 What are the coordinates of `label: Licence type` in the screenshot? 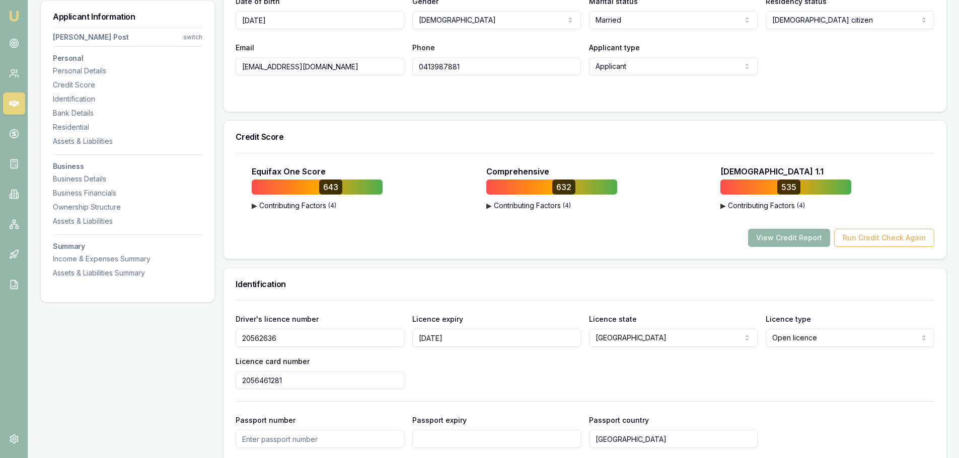 It's located at (788, 319).